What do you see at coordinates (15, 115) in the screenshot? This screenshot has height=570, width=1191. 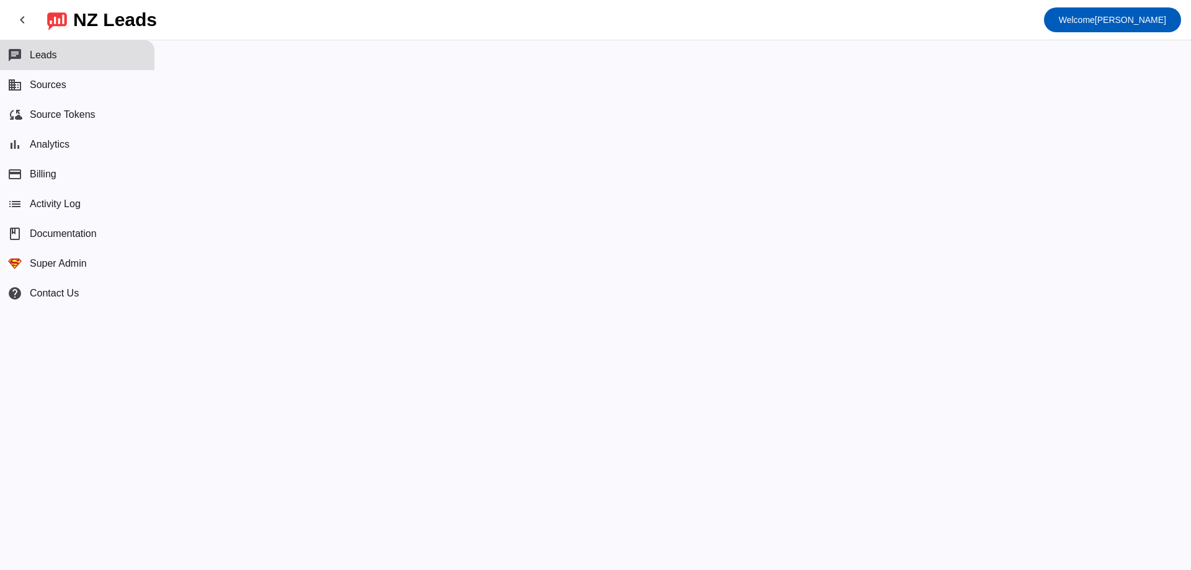 I see `mat-icon: cloud_sync` at bounding box center [15, 115].